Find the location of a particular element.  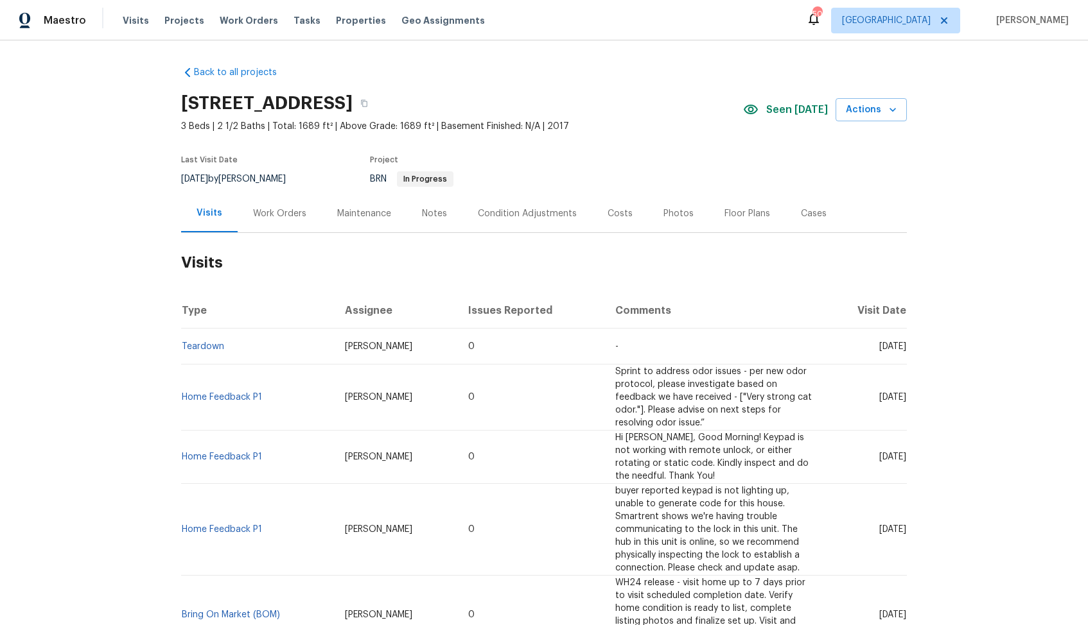

span: 3 Beds | 2 1/2 Baths | Total: 1689 ft² | Above Grade: 1689 ft² | Basement Finished: N/A | 2017 is located at coordinates (462, 126).